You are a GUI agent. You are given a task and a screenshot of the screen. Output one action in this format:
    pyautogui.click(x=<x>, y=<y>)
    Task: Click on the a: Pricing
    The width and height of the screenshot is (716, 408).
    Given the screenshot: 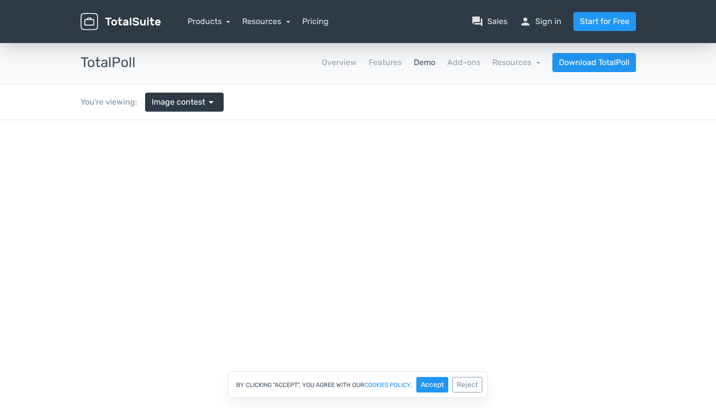 What is the action you would take?
    pyautogui.click(x=315, y=22)
    